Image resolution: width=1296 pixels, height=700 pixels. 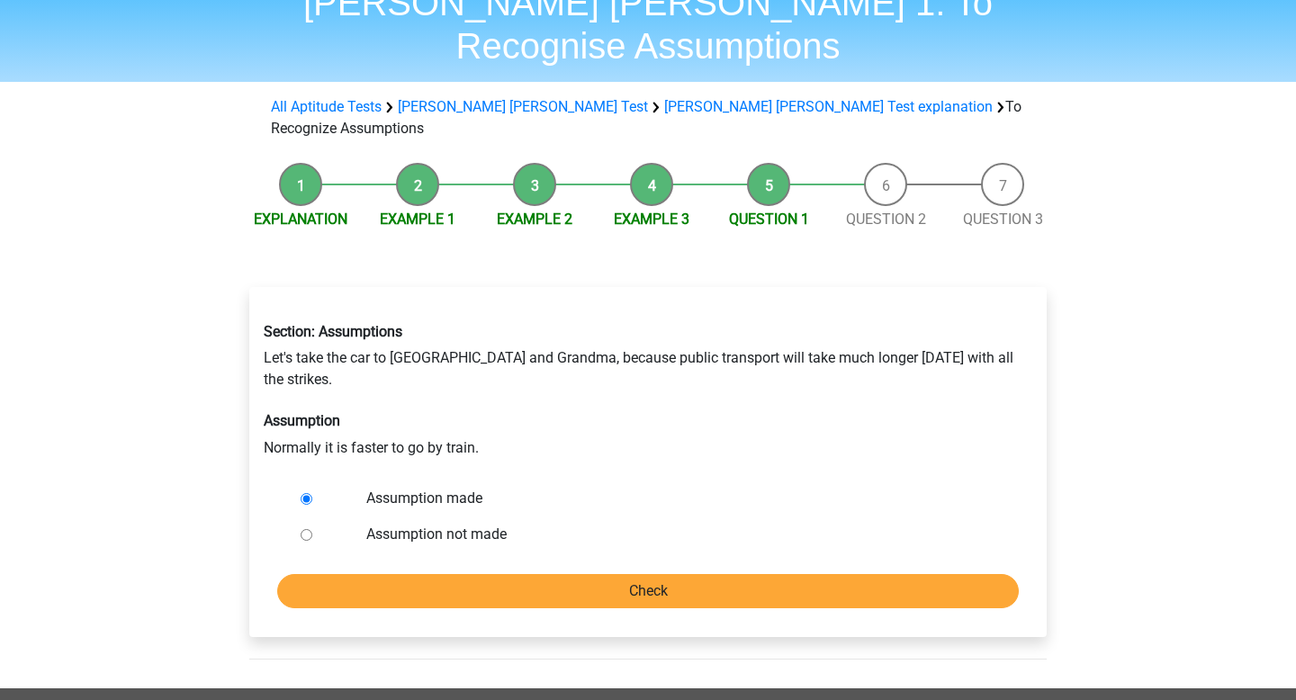 I want to click on h6: Assumption, so click(x=648, y=420).